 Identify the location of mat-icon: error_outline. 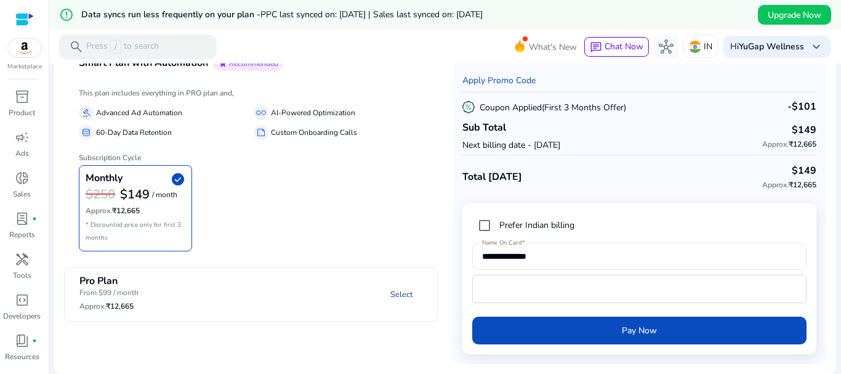
(67, 15).